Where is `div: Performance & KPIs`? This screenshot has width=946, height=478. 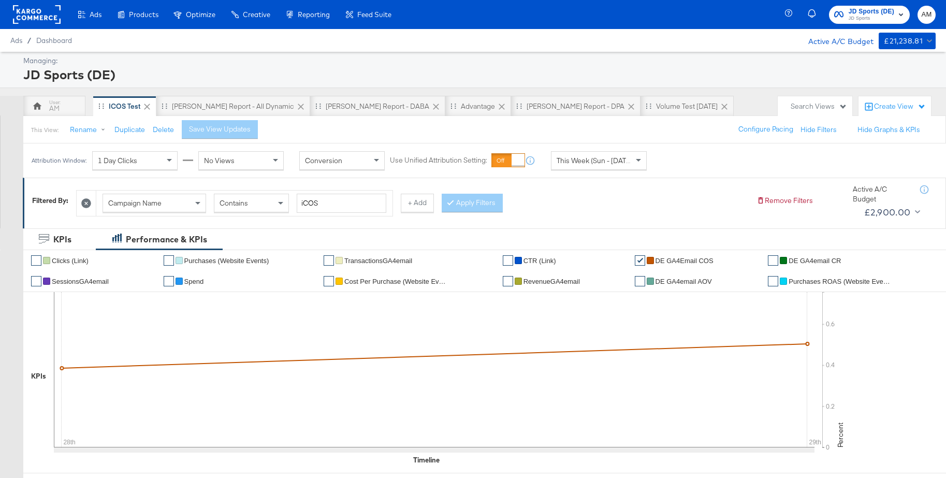
div: Performance & KPIs is located at coordinates (166, 239).